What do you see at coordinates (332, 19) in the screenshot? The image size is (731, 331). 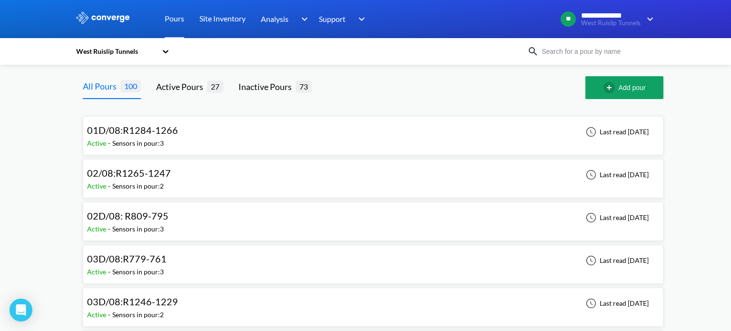 I see `span: Support` at bounding box center [332, 19].